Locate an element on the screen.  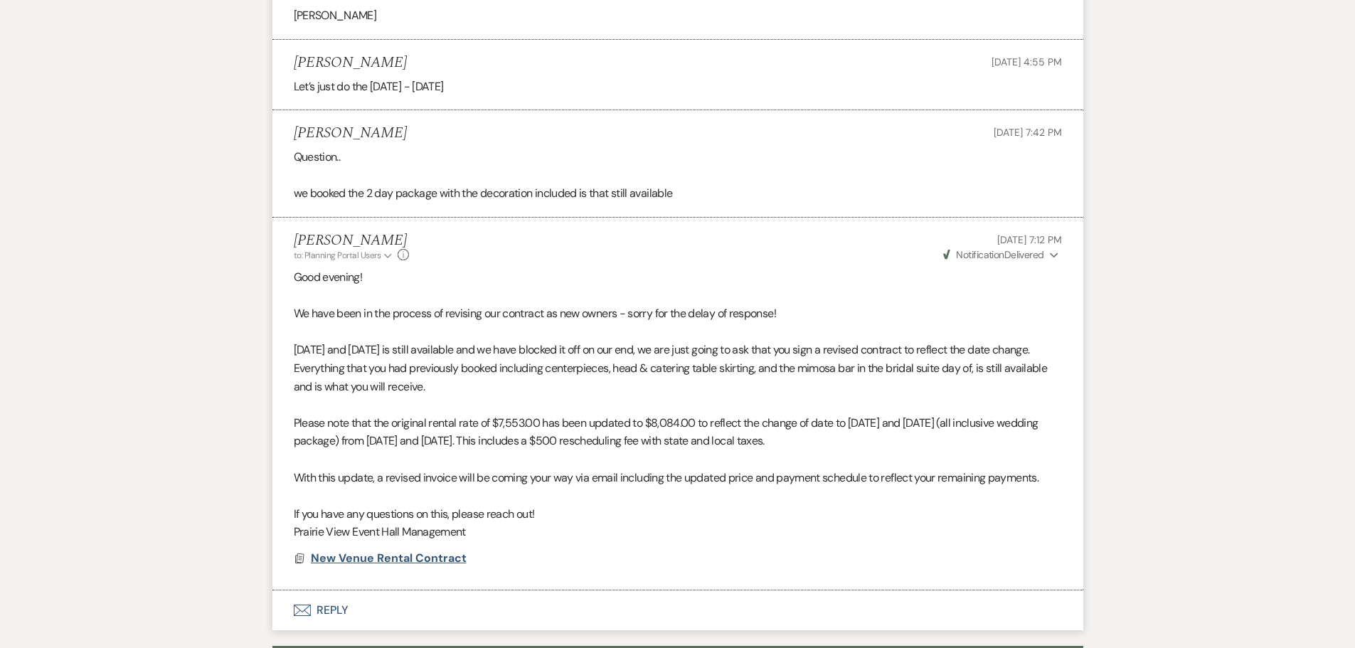
button: NotificationDelivered is located at coordinates (1001, 255).